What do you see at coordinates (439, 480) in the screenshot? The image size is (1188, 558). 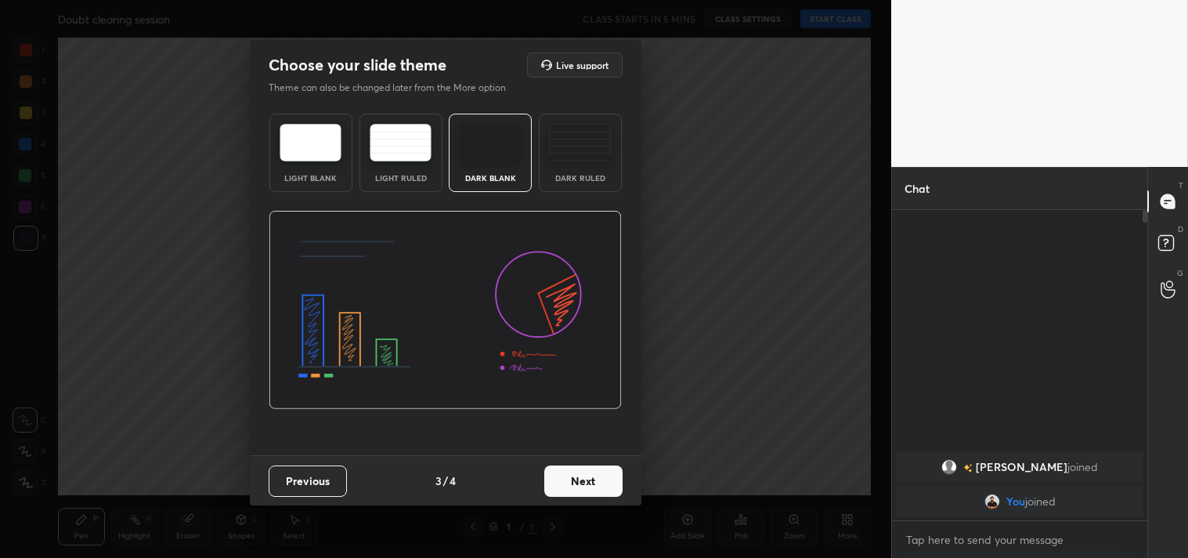 I see `h4: 3` at bounding box center [439, 480].